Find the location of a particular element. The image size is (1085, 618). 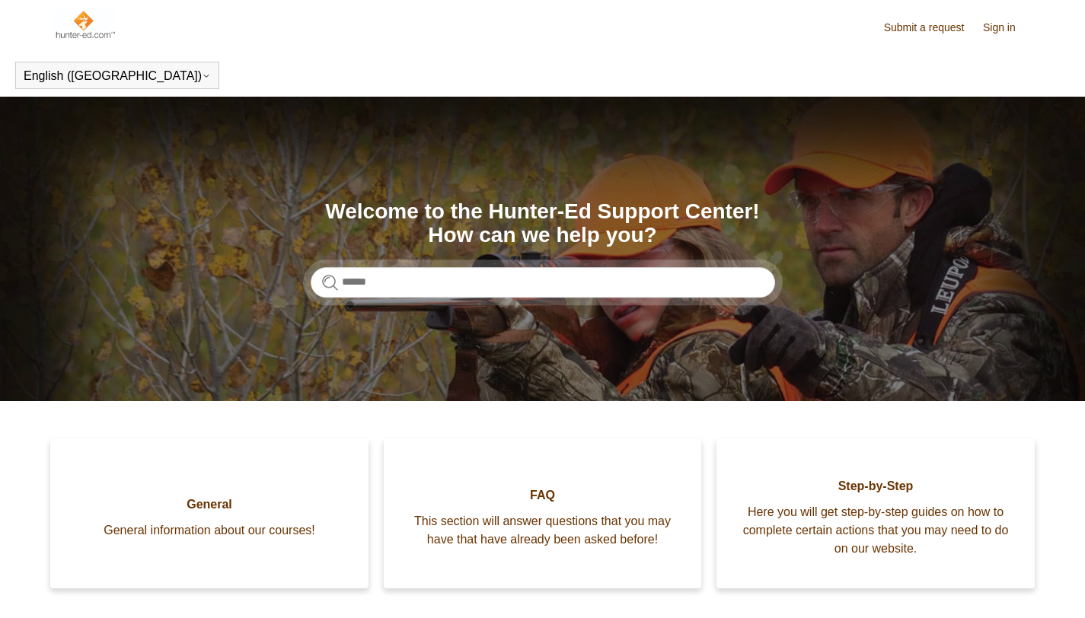

span: FAQ is located at coordinates (543, 496).